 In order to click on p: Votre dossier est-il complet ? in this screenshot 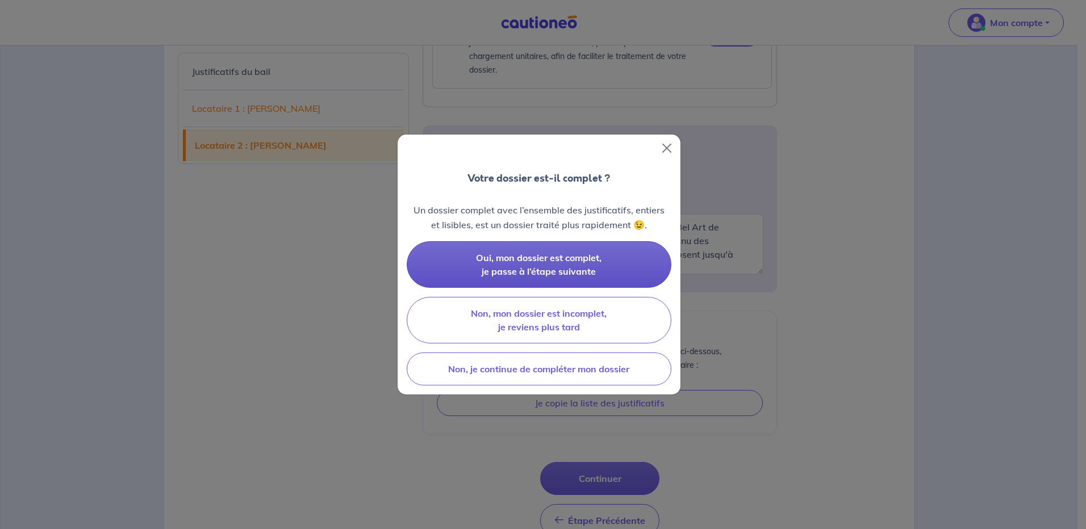, I will do `click(538, 178)`.